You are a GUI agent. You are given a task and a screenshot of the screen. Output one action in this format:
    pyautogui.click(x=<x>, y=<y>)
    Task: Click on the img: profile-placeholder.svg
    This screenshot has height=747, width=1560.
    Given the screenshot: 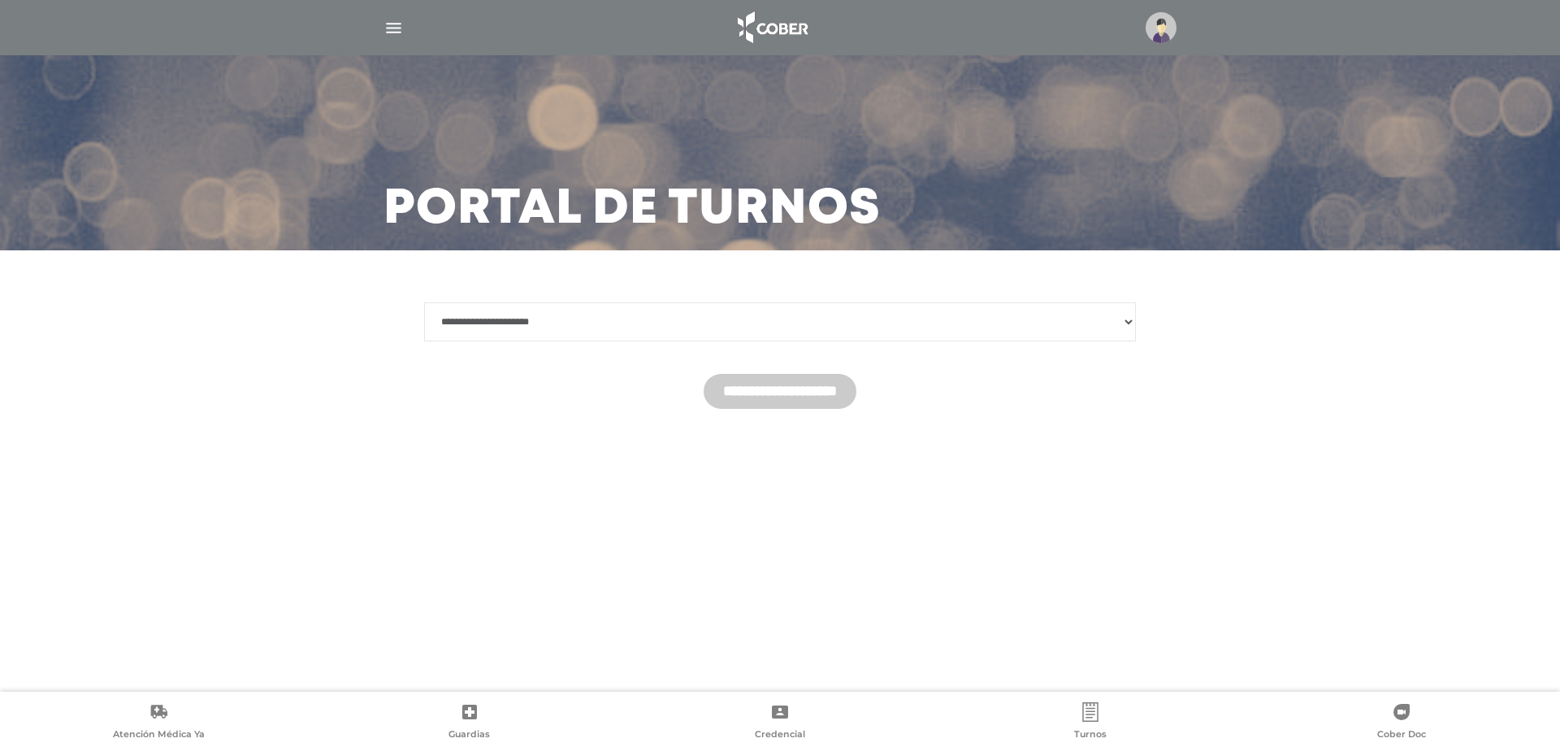 What is the action you would take?
    pyautogui.click(x=1161, y=28)
    